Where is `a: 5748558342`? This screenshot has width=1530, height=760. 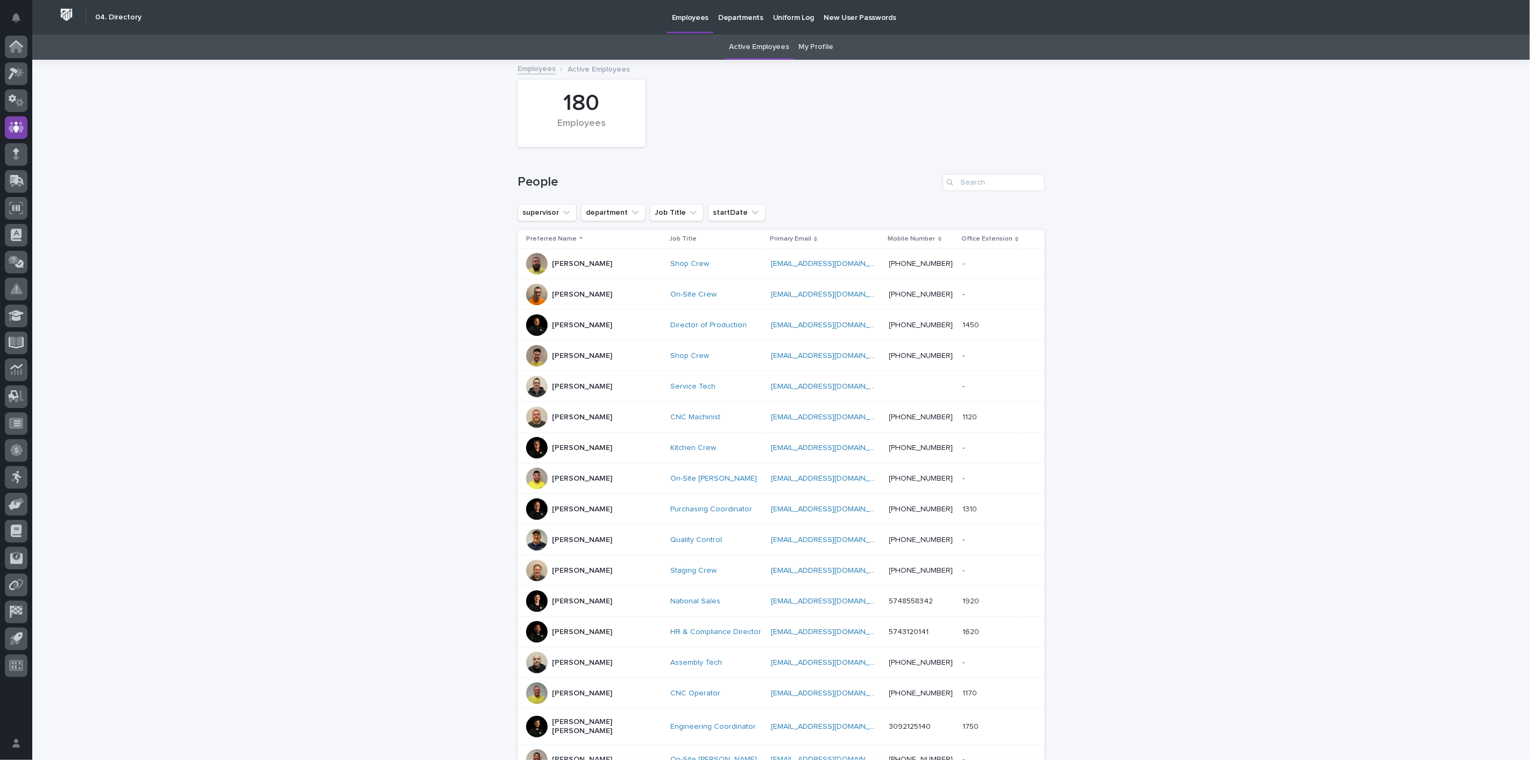
a: 5748558342 is located at coordinates (911, 601).